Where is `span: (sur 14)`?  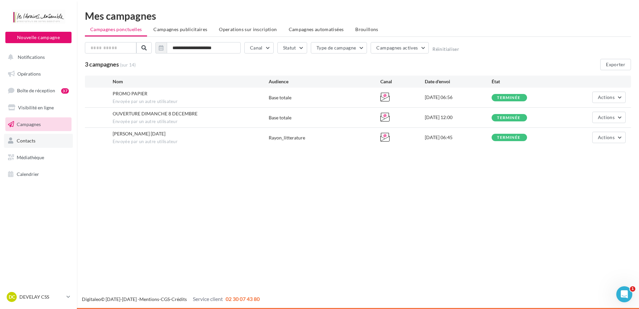 span: (sur 14) is located at coordinates (128, 65).